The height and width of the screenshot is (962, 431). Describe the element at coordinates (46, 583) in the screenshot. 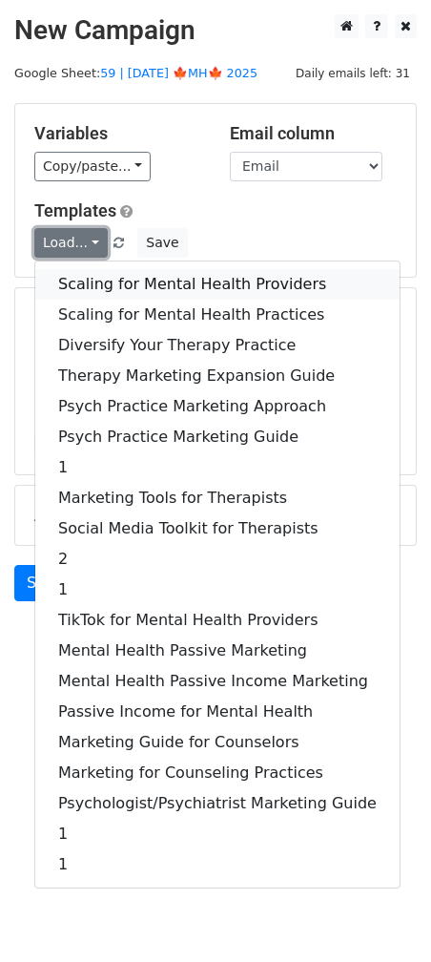

I see `a: Send` at that location.